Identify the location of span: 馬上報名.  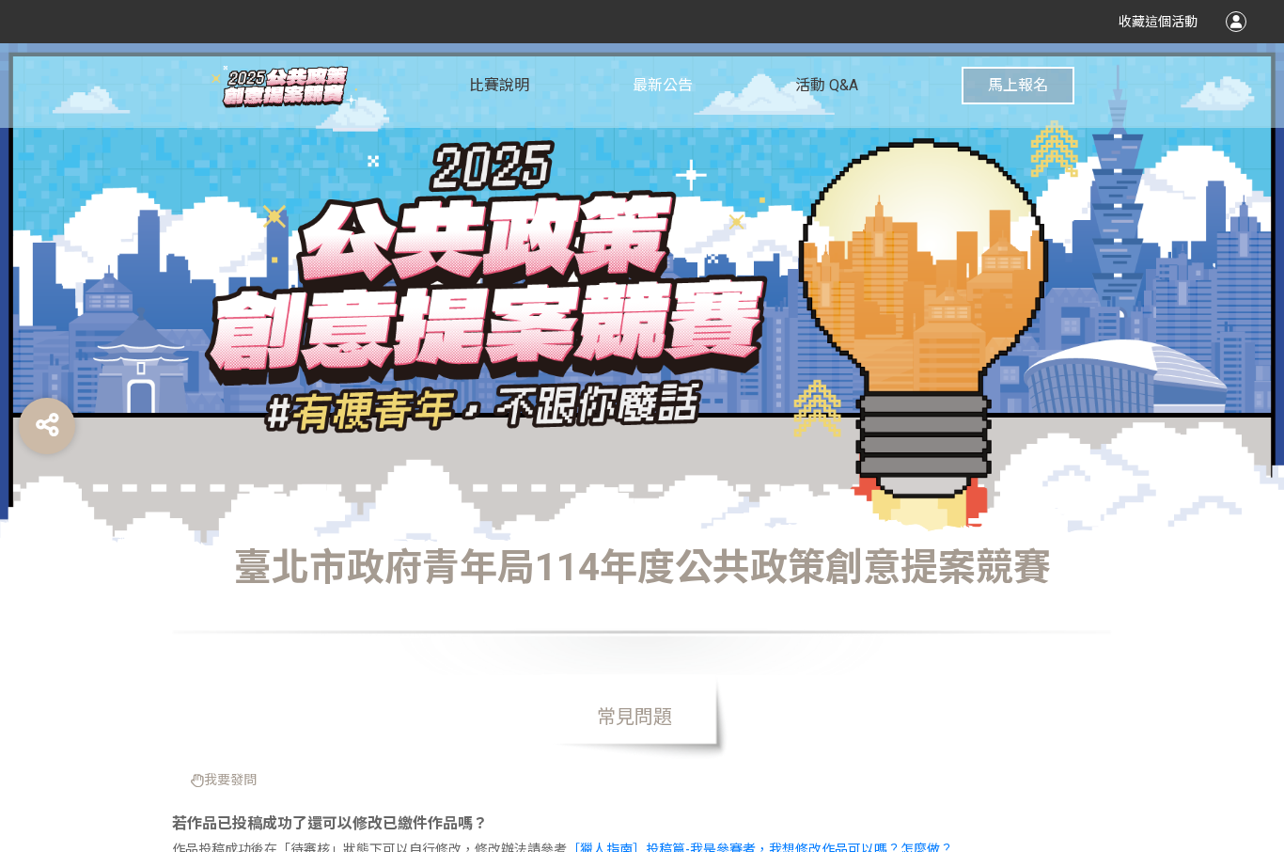
(1018, 85).